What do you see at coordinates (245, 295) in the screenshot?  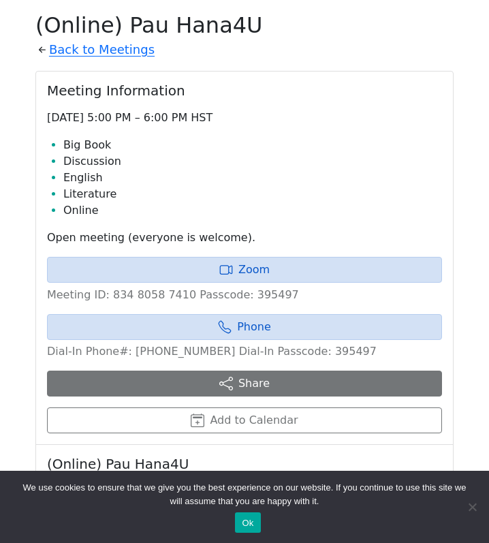 I see `p: Meeting ID: 834 8058 7410 Passcode: 395497` at bounding box center [245, 295].